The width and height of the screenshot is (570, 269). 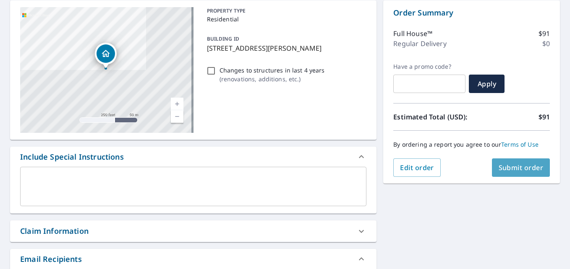 What do you see at coordinates (285, 11) in the screenshot?
I see `p: PROPERTY TYPE` at bounding box center [285, 11].